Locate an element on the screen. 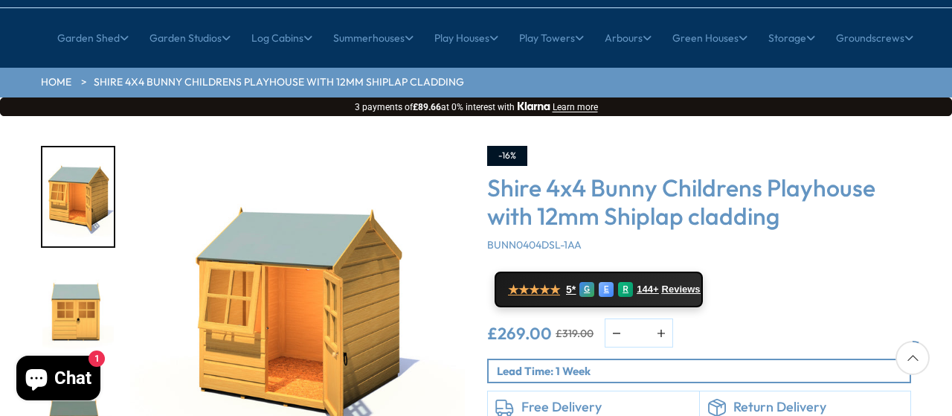 This screenshot has height=416, width=952. img: BunnyPlayhouse000_200x200.jpg is located at coordinates (78, 313).